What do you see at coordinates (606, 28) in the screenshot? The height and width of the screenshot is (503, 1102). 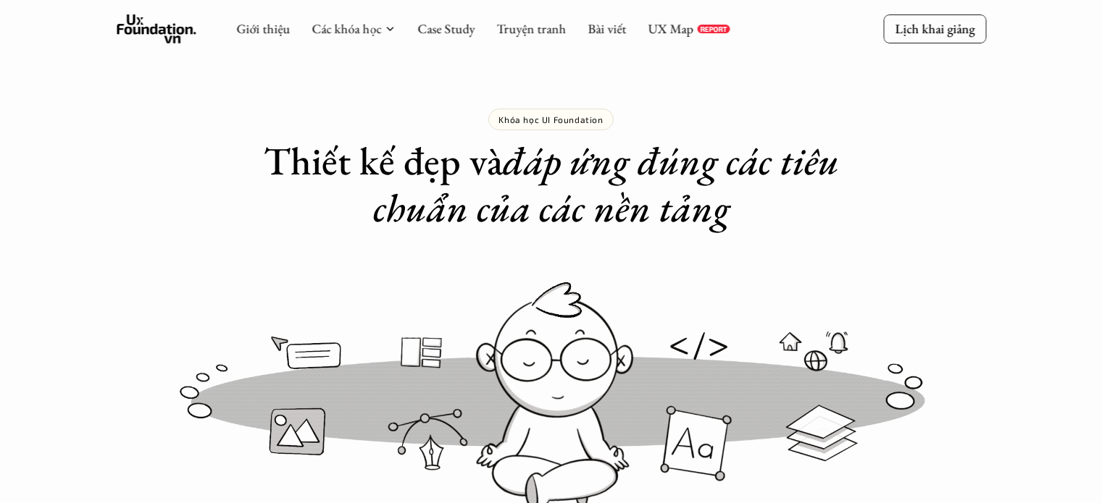 I see `a: Bài viết` at bounding box center [606, 28].